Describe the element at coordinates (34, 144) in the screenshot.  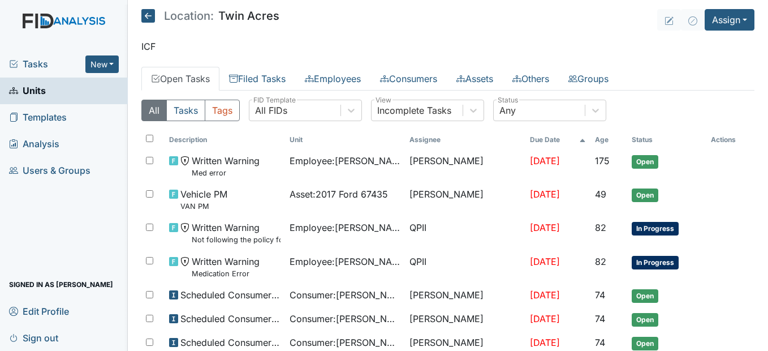
I see `span: Analysis` at that location.